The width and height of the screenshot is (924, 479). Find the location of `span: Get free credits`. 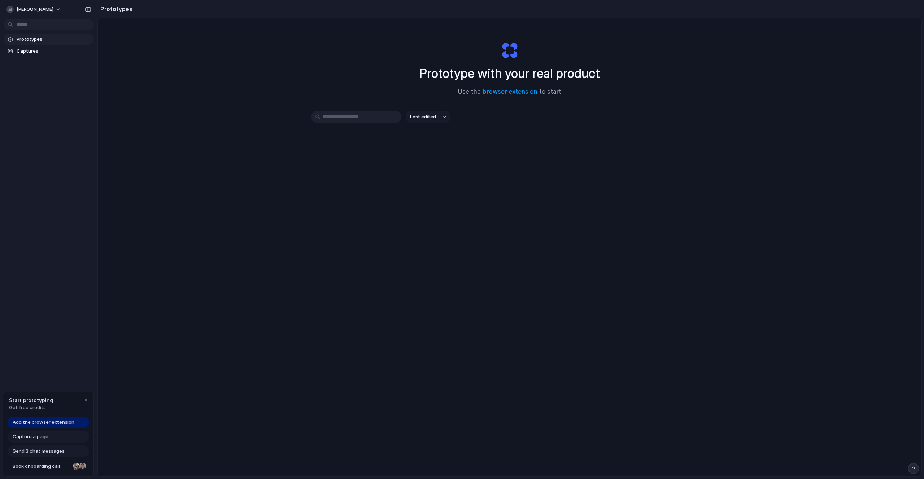

span: Get free credits is located at coordinates (31, 408).